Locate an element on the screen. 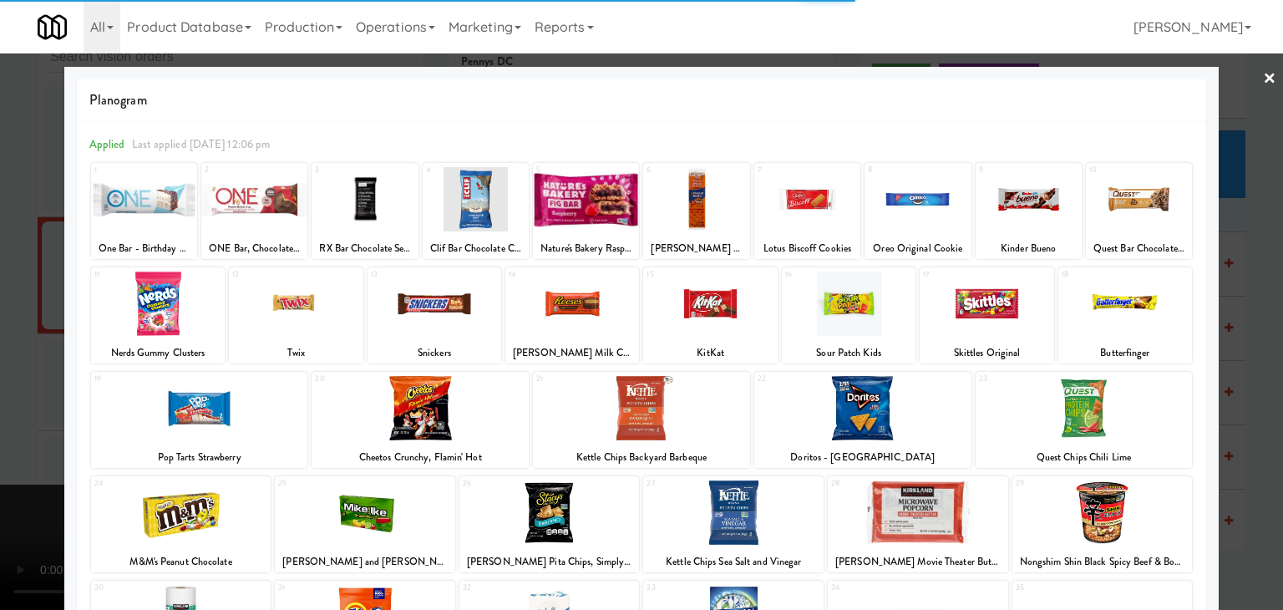  div: 4Clif Bar Chocolate Chip is located at coordinates (475, 211).